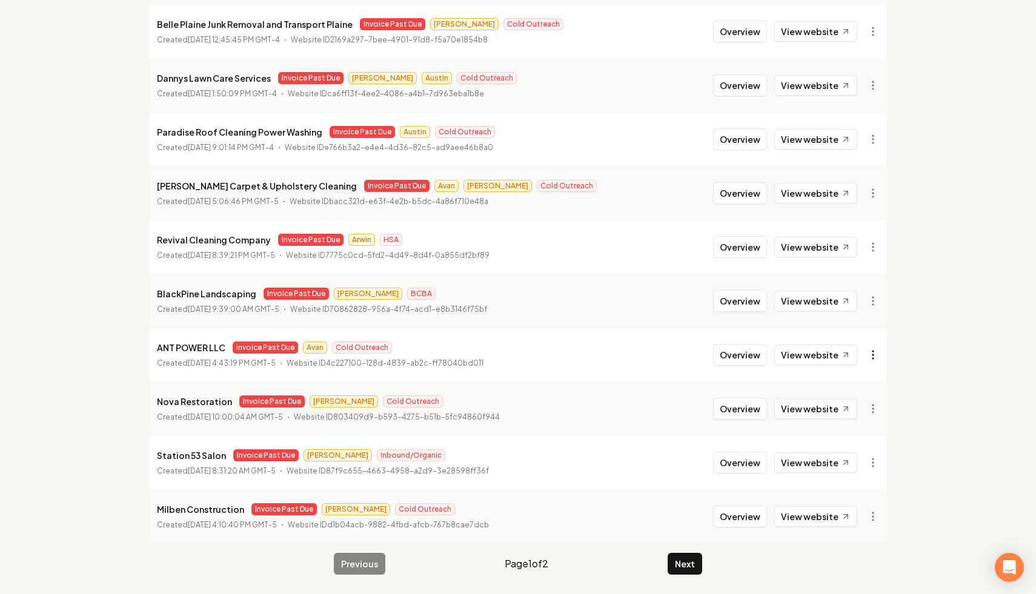 Image resolution: width=1036 pixels, height=594 pixels. Describe the element at coordinates (214, 240) in the screenshot. I see `p: Revival Cleaning Company` at that location.